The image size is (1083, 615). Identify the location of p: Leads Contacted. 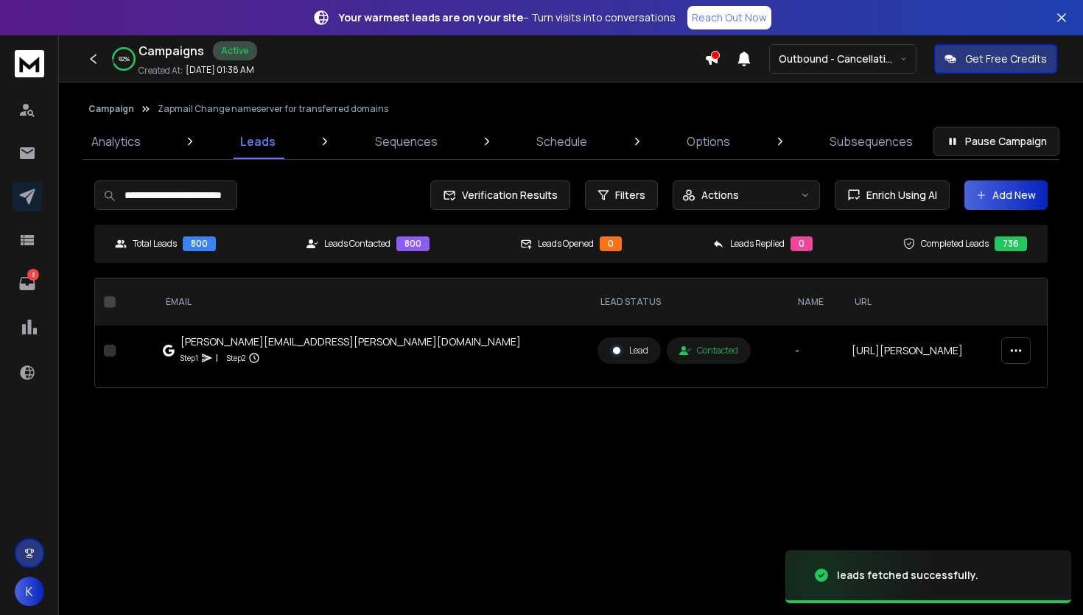
(357, 244).